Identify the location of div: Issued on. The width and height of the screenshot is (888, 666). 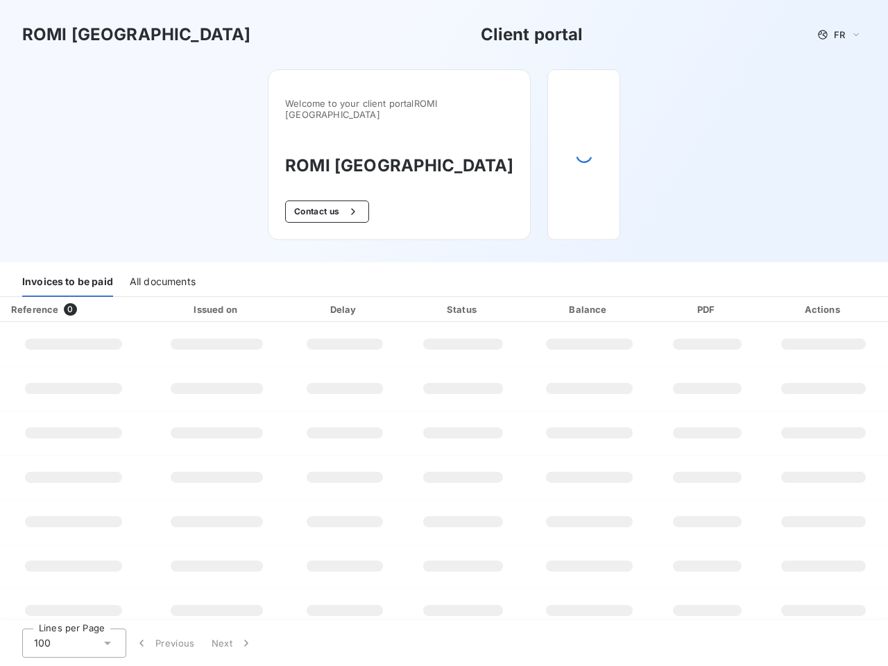
(216, 309).